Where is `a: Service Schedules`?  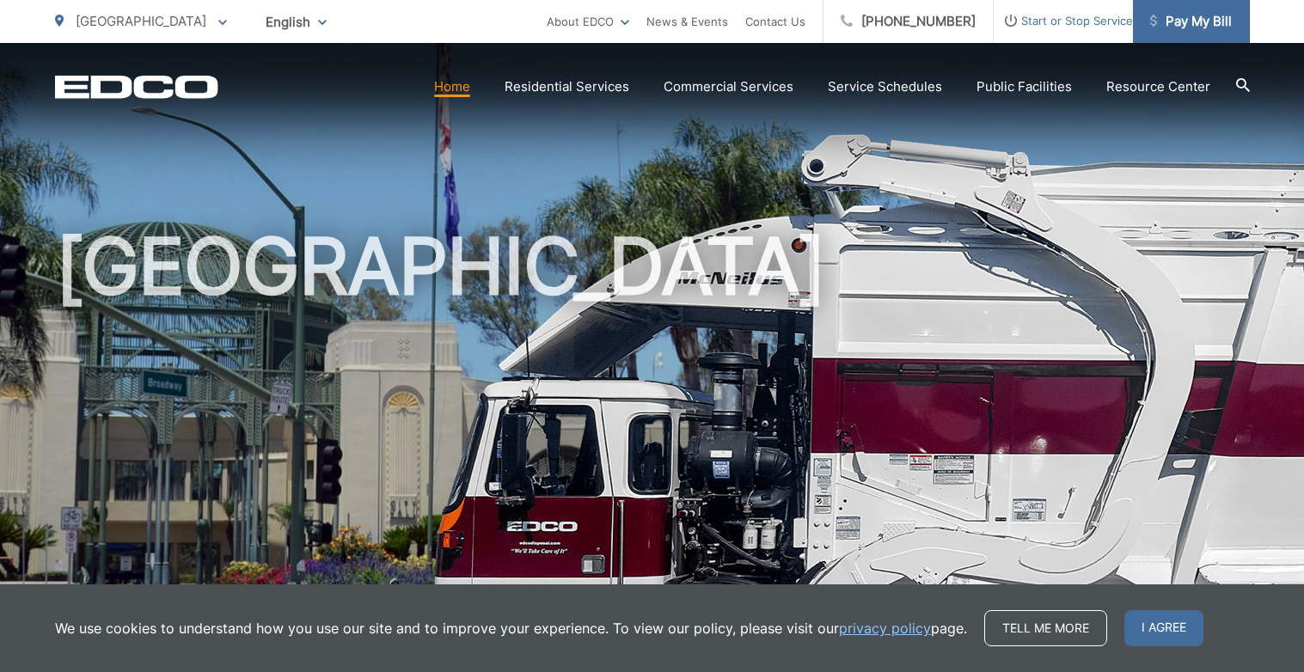
a: Service Schedules is located at coordinates (884, 87).